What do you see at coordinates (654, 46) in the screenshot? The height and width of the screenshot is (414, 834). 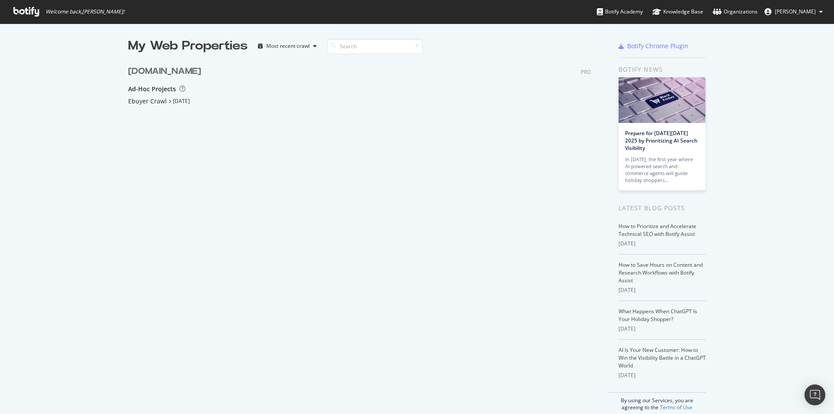 I see `a: Botify Chrome Plugin` at bounding box center [654, 46].